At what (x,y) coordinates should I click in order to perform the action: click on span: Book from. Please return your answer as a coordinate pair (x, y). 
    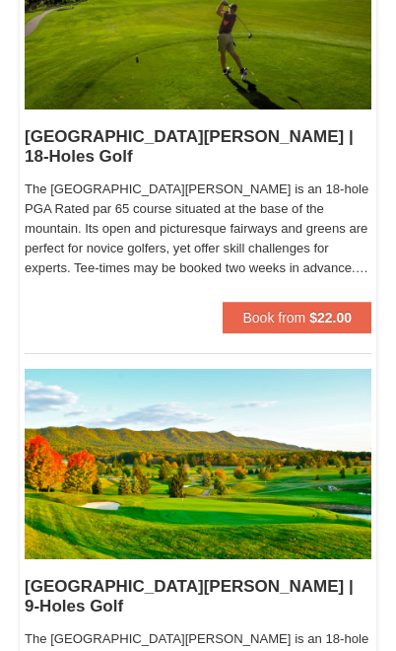
    Looking at the image, I should click on (274, 317).